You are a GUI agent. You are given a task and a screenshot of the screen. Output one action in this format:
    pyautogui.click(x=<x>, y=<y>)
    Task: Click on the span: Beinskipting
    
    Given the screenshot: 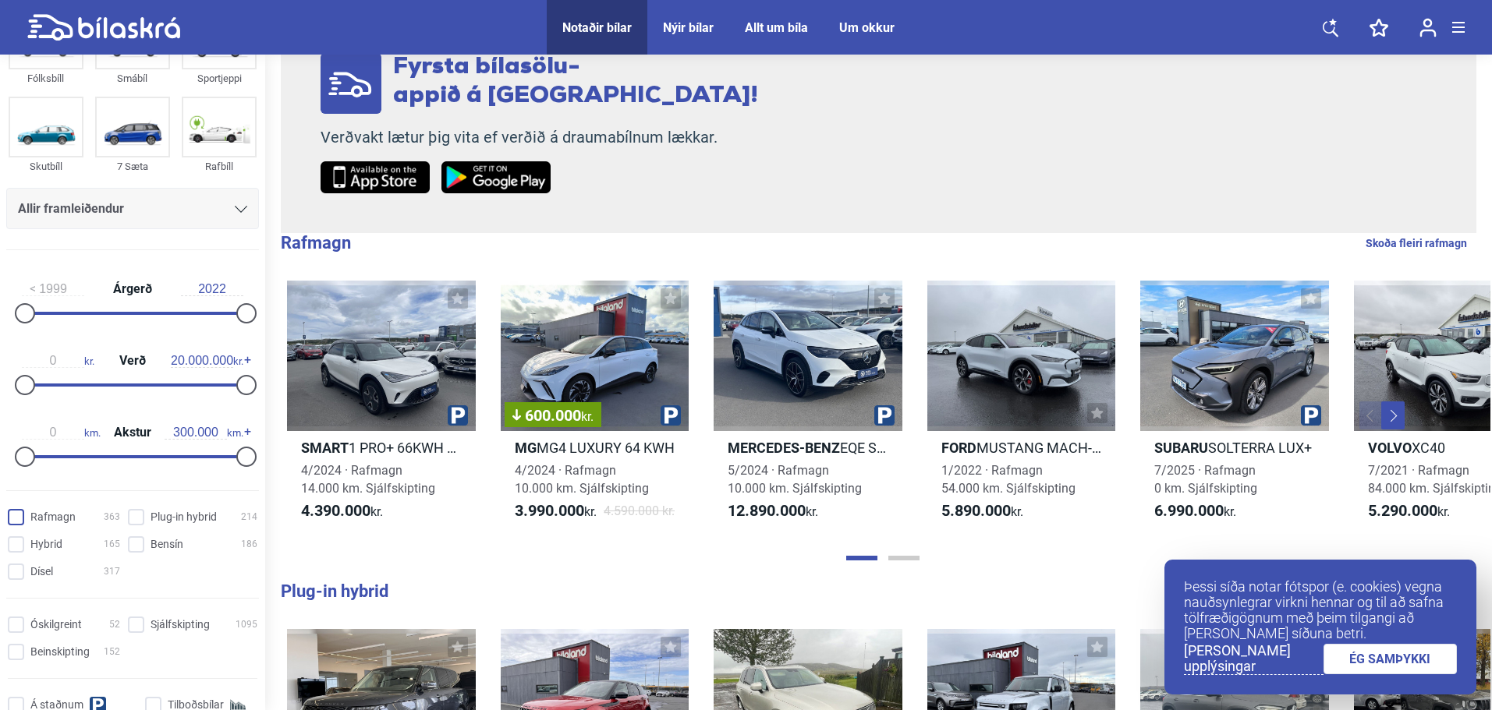 What is the action you would take?
    pyautogui.click(x=60, y=652)
    